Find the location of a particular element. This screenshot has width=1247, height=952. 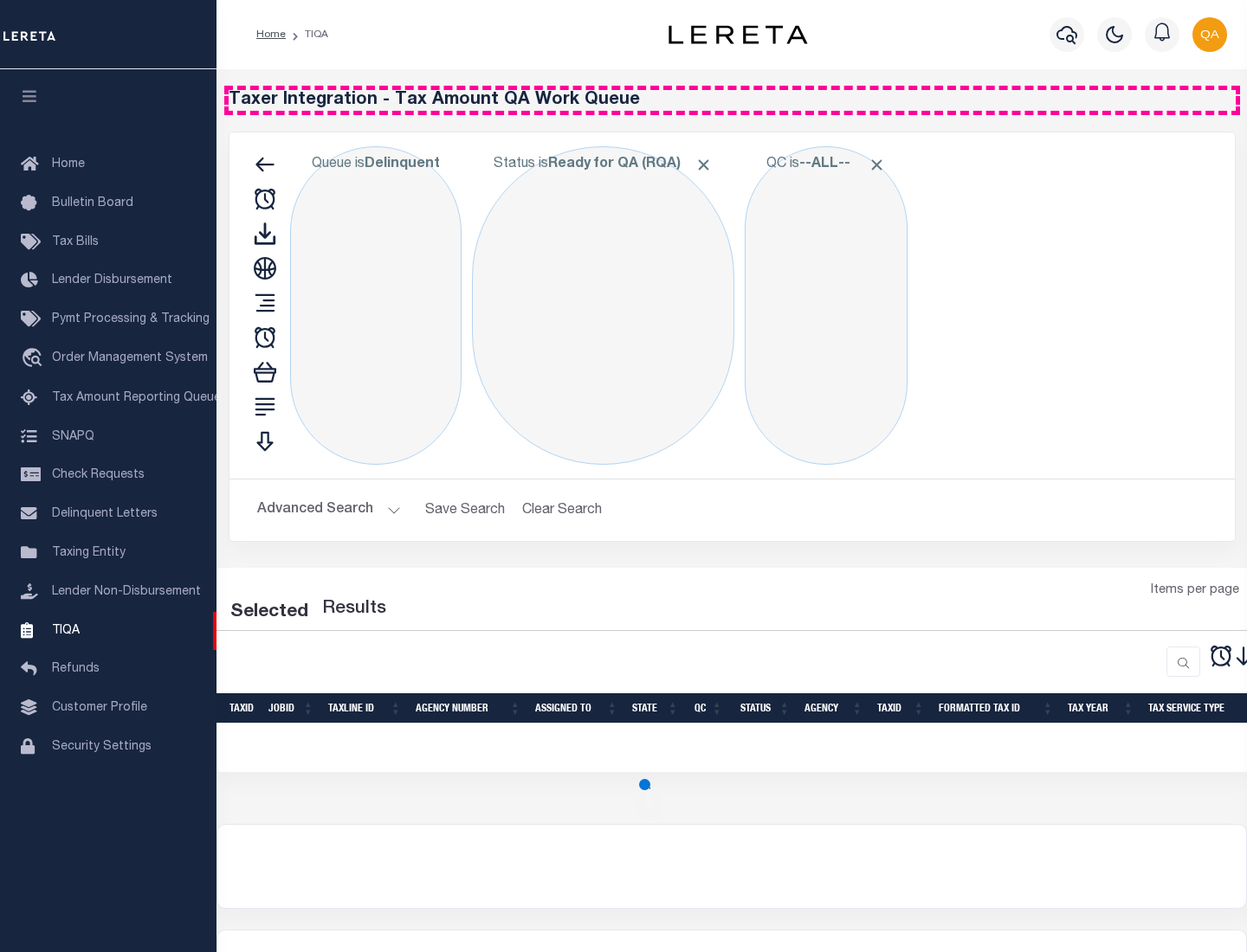

span: Check Requests is located at coordinates (97, 476).